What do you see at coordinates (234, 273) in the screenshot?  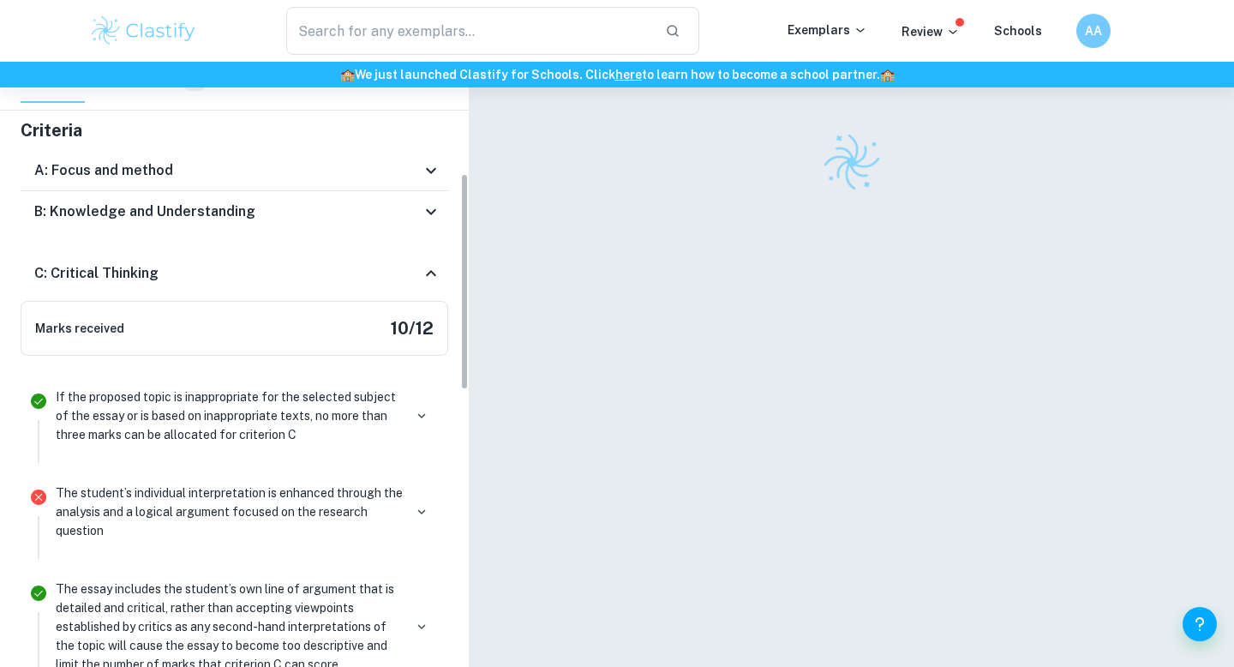 I see `div: C: Critical Thinking` at bounding box center [234, 273].